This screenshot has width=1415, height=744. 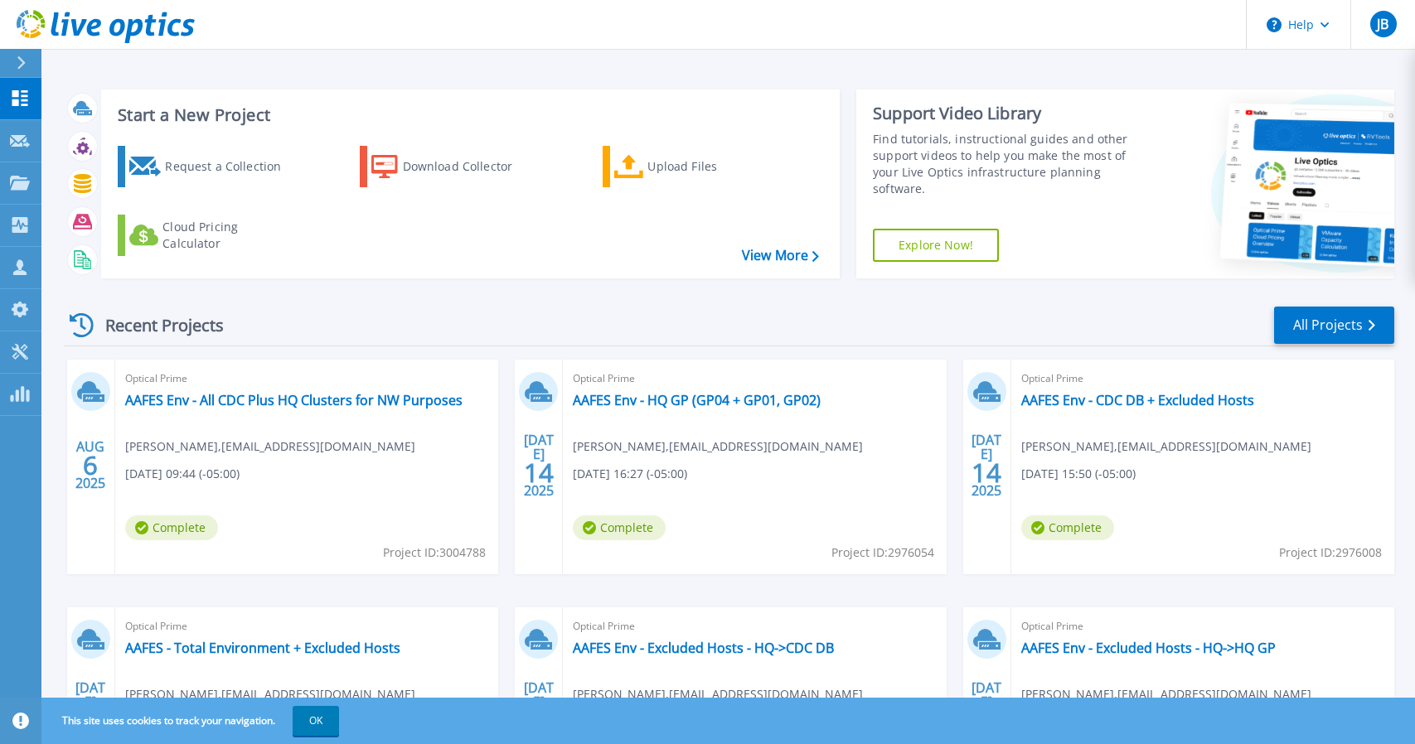 I want to click on span: This site uses cookies to track your navigation., so click(x=192, y=721).